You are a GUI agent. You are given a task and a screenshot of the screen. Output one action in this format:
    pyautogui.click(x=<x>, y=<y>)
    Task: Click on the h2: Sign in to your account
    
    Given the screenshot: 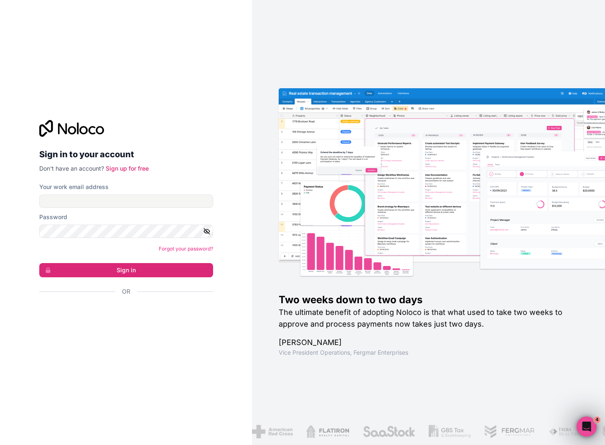 What is the action you would take?
    pyautogui.click(x=126, y=154)
    